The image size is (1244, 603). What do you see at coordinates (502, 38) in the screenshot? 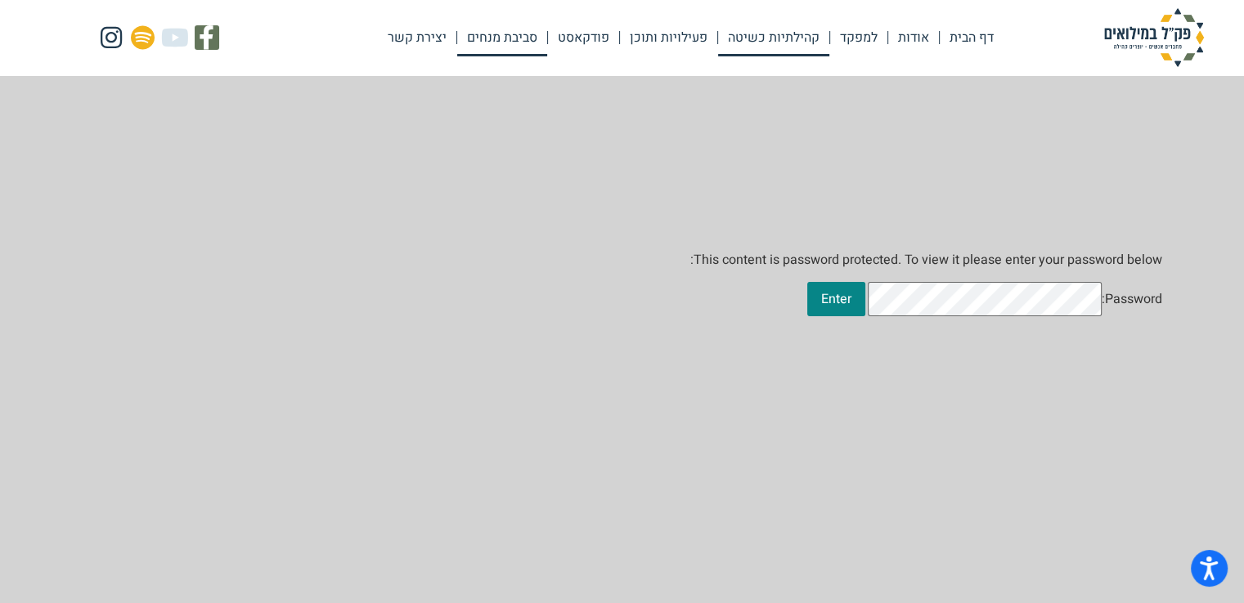
I see `a: סביבת מנחים` at bounding box center [502, 38].